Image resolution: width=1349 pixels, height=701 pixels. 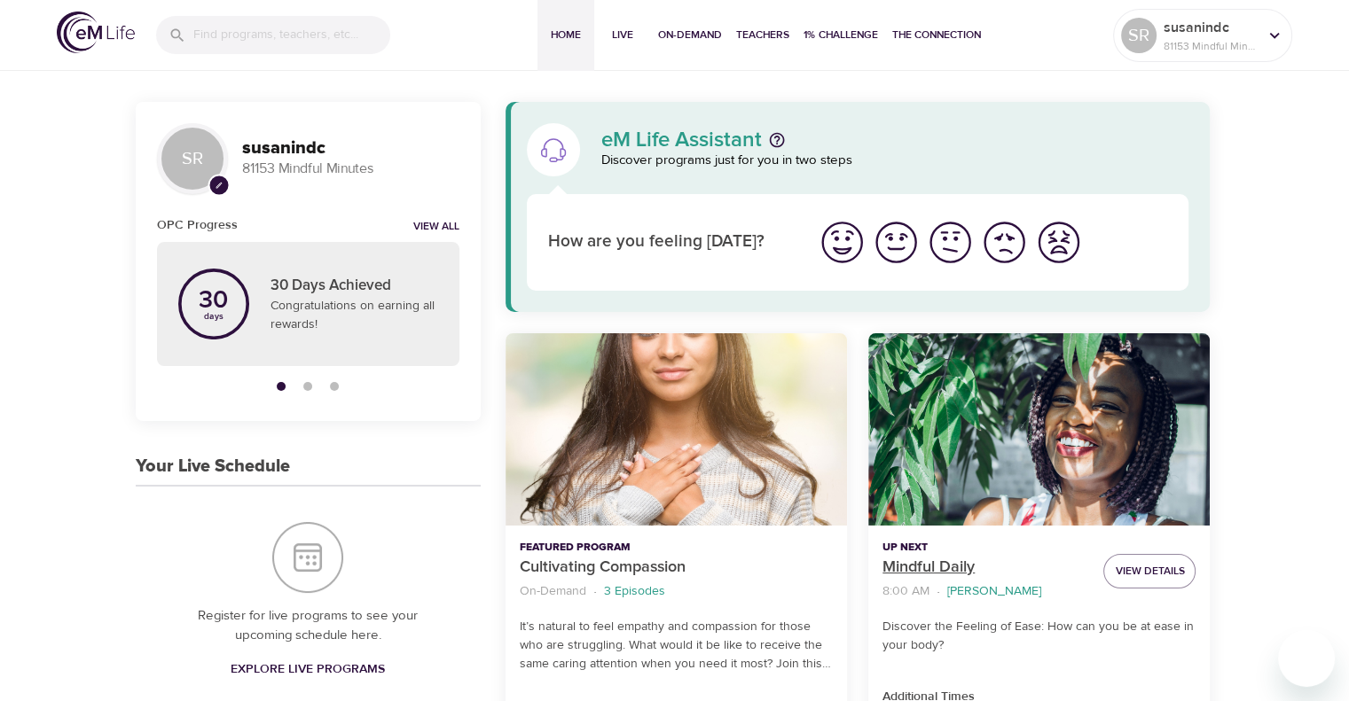 I want to click on p: On-Demand, so click(x=553, y=592).